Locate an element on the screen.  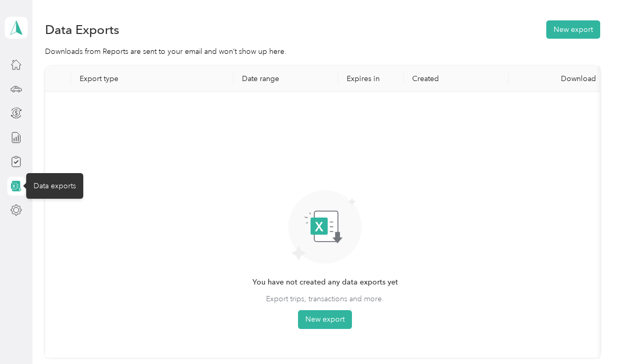
div: Downloads from Reports are sent to your email and won’t show up here. is located at coordinates (322, 51).